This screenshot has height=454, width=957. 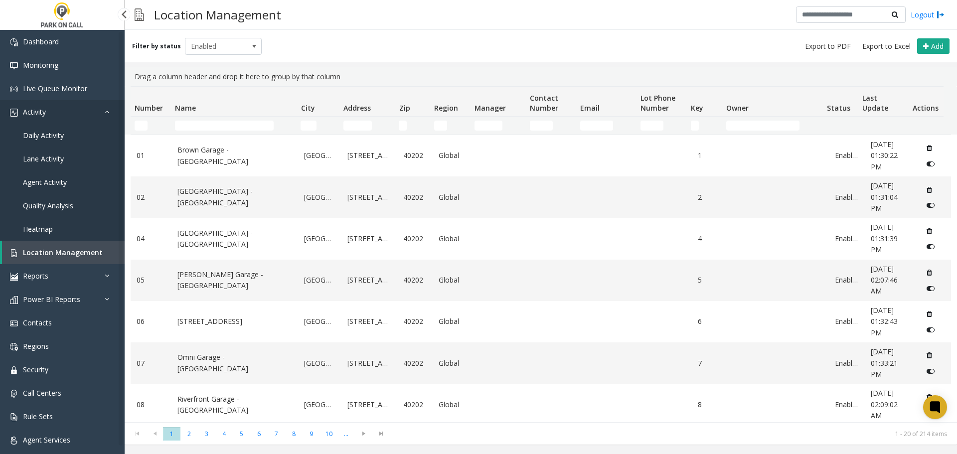 I want to click on span: Go to the next page, so click(x=363, y=433).